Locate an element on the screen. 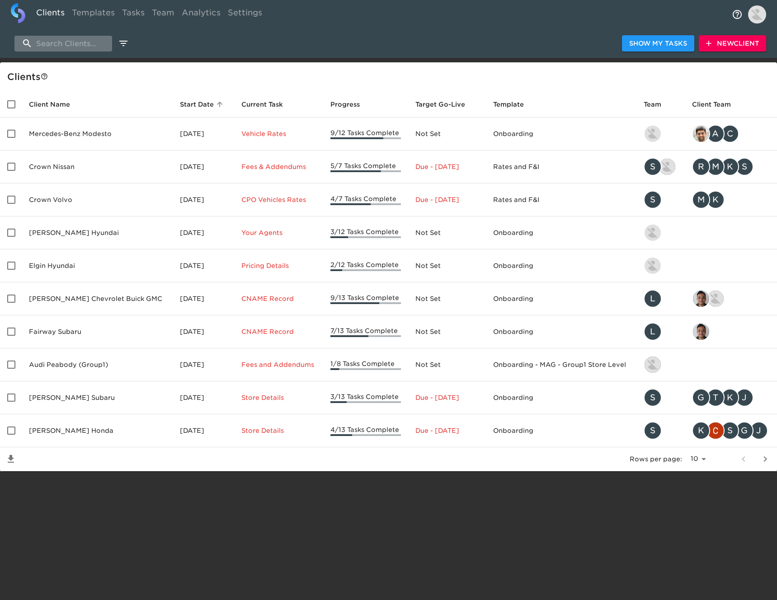 This screenshot has height=600, width=777. td: Crown Nissan is located at coordinates (97, 167).